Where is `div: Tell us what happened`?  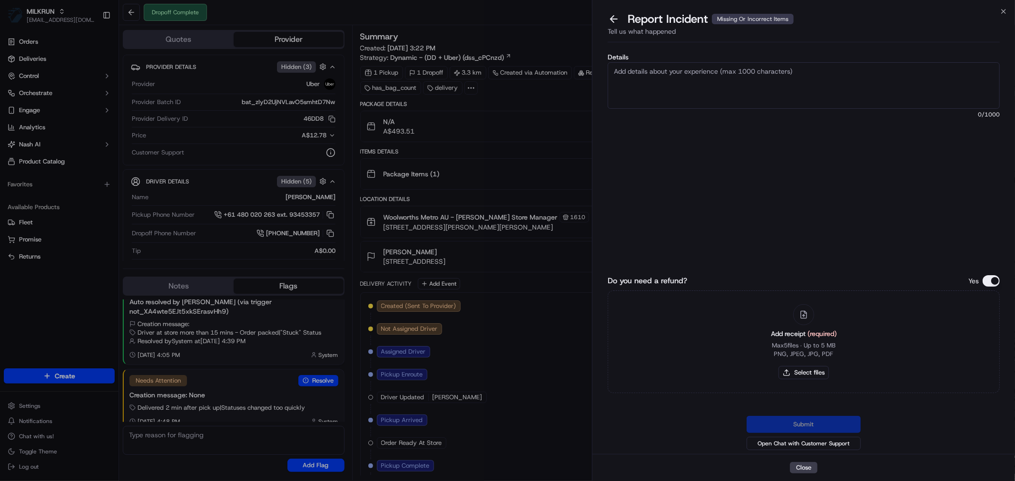 div: Tell us what happened is located at coordinates (804, 34).